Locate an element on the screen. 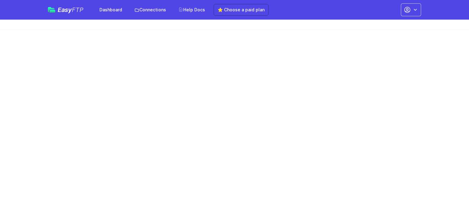  a: ⭐ Choose a paid plan is located at coordinates (241, 10).